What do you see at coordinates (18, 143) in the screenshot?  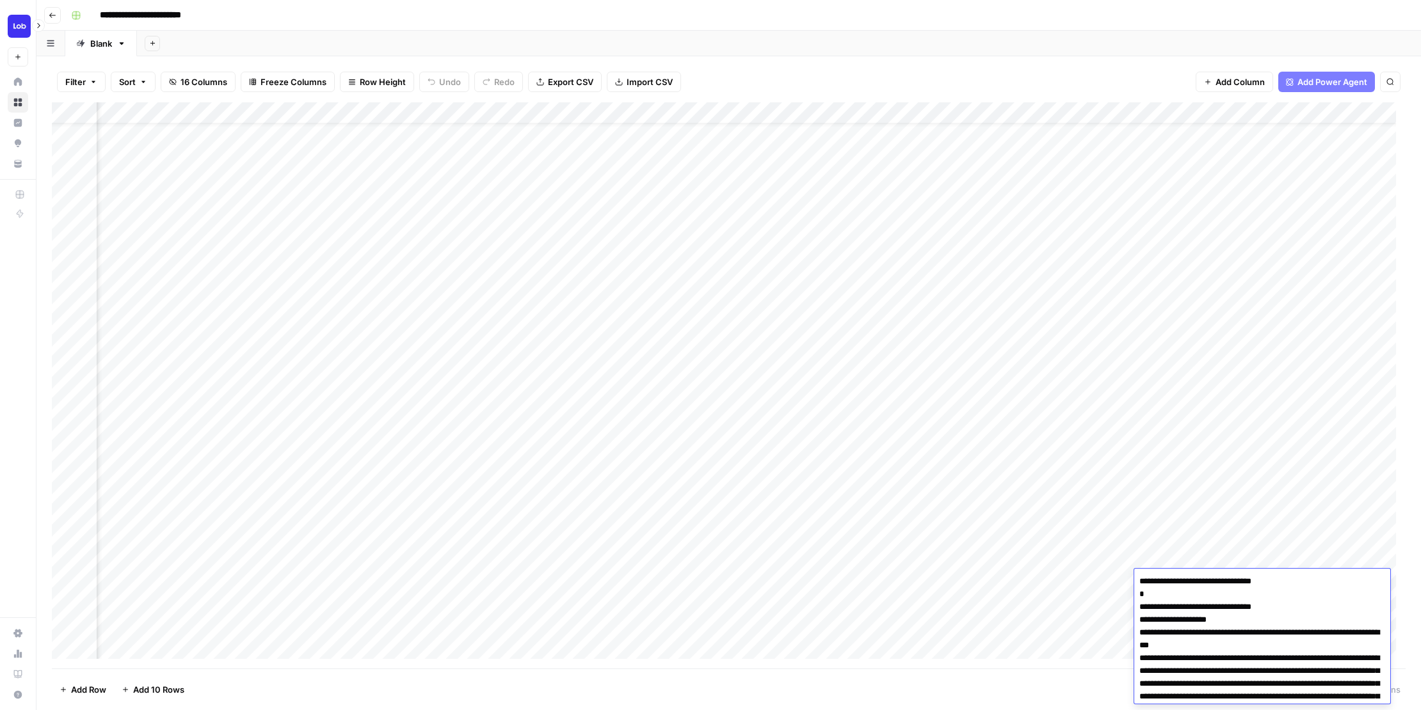 I see `a: Opportunities` at bounding box center [18, 143].